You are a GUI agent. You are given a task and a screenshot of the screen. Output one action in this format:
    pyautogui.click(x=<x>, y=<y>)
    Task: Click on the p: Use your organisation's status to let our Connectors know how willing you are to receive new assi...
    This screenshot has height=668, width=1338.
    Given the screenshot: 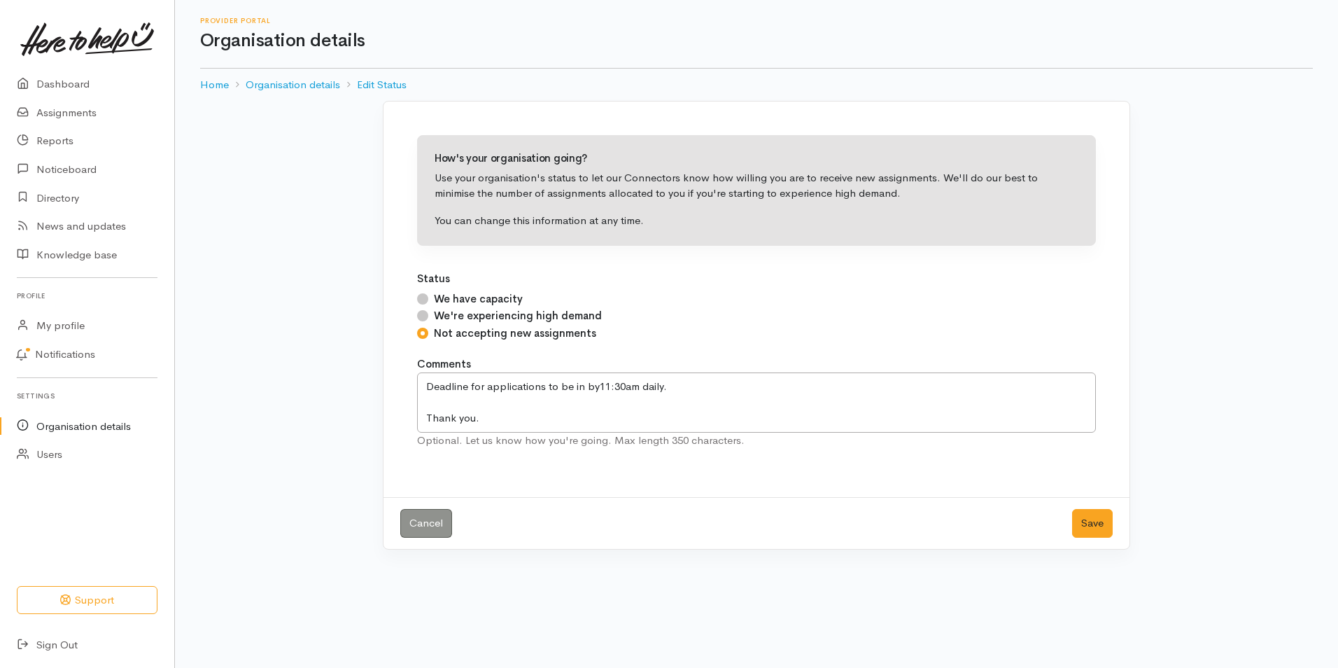 What is the action you would take?
    pyautogui.click(x=757, y=185)
    